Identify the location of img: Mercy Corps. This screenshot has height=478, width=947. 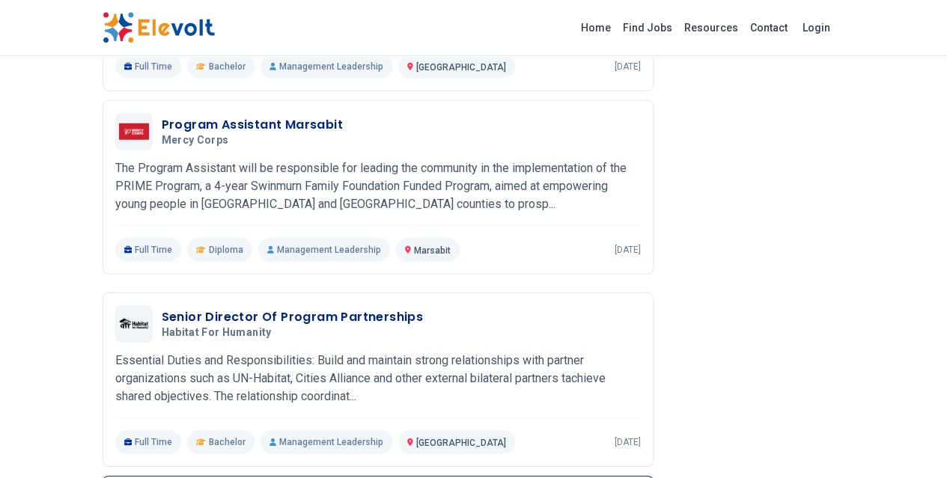
(134, 132).